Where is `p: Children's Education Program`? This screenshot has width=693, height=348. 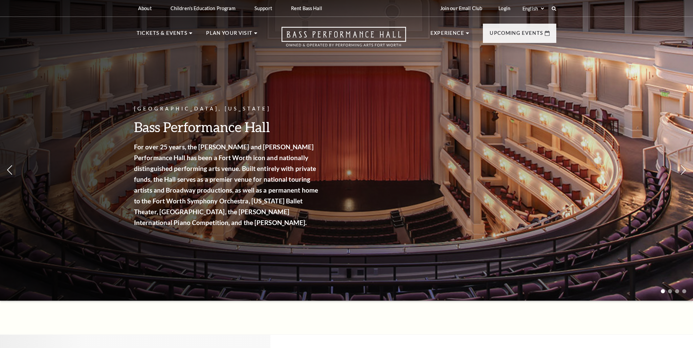 p: Children's Education Program is located at coordinates (203, 8).